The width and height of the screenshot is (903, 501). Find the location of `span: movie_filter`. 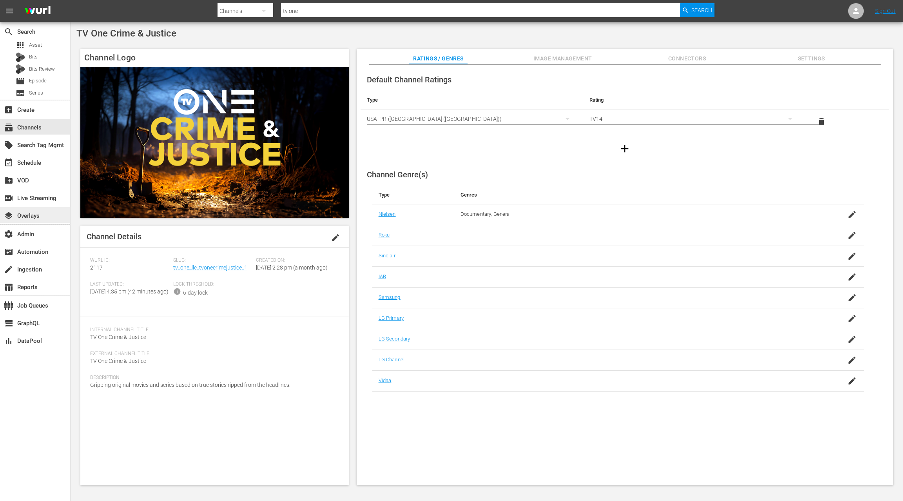

span: movie_filter is located at coordinates (9, 252).